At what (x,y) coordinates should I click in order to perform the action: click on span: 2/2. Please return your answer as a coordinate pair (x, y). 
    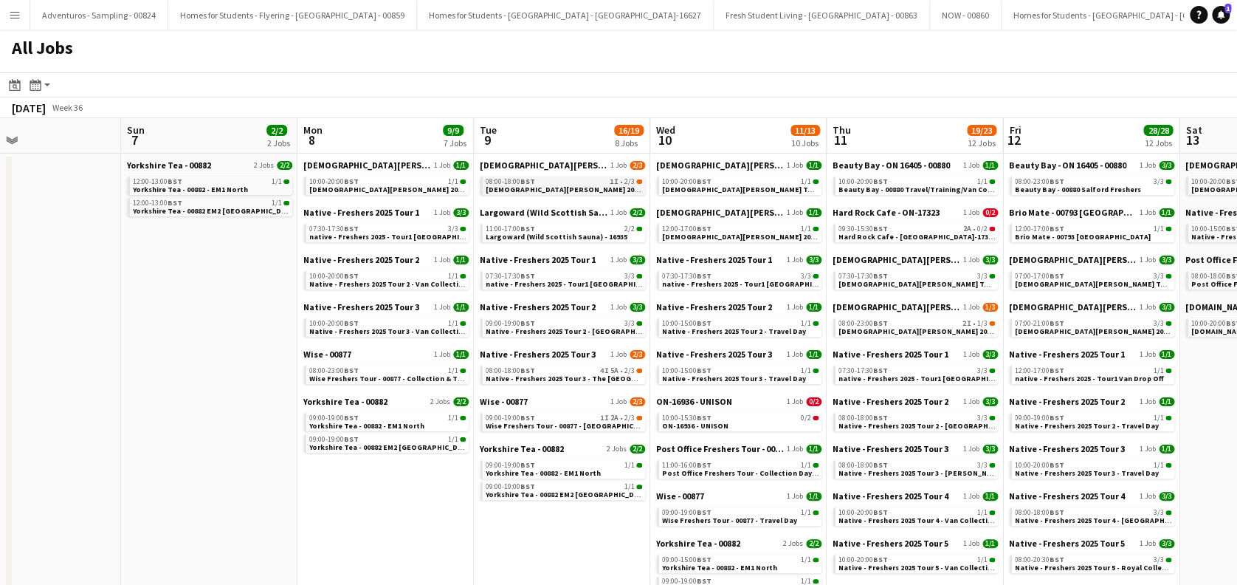
    Looking at the image, I should click on (637, 213).